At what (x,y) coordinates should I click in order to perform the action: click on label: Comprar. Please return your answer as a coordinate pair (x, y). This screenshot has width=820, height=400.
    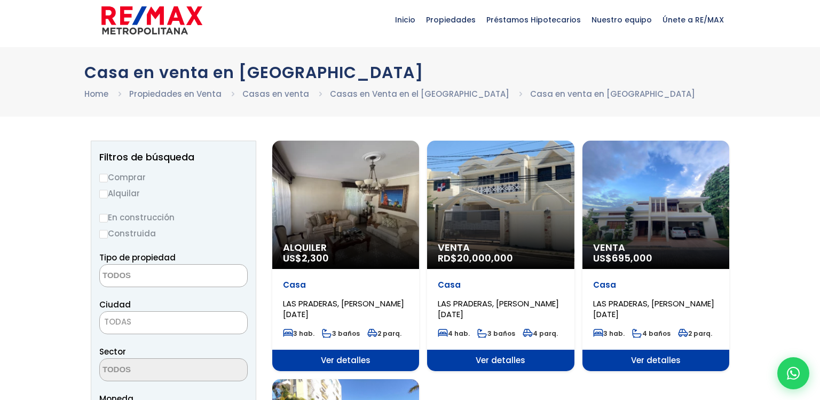
    Looking at the image, I should click on (174, 177).